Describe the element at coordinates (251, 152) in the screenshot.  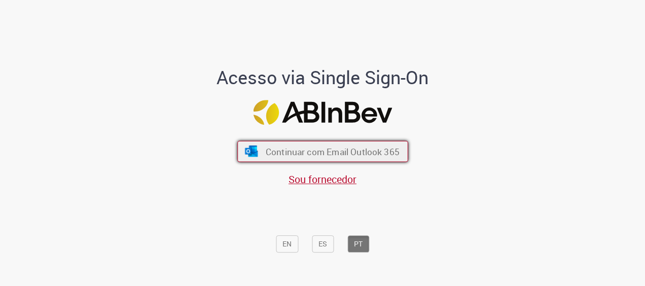
I see `img: ícone Azure/Microsoft 360` at that location.